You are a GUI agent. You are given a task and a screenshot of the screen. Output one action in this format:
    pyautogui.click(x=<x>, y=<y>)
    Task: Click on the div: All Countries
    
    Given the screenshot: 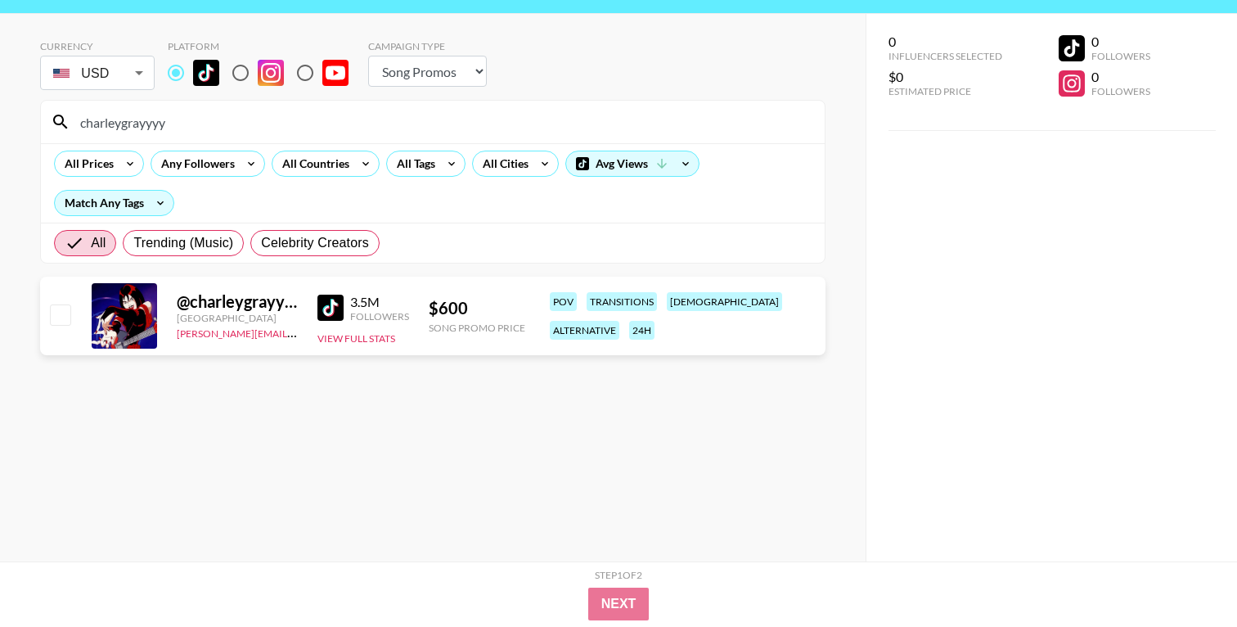 What is the action you would take?
    pyautogui.click(x=313, y=164)
    